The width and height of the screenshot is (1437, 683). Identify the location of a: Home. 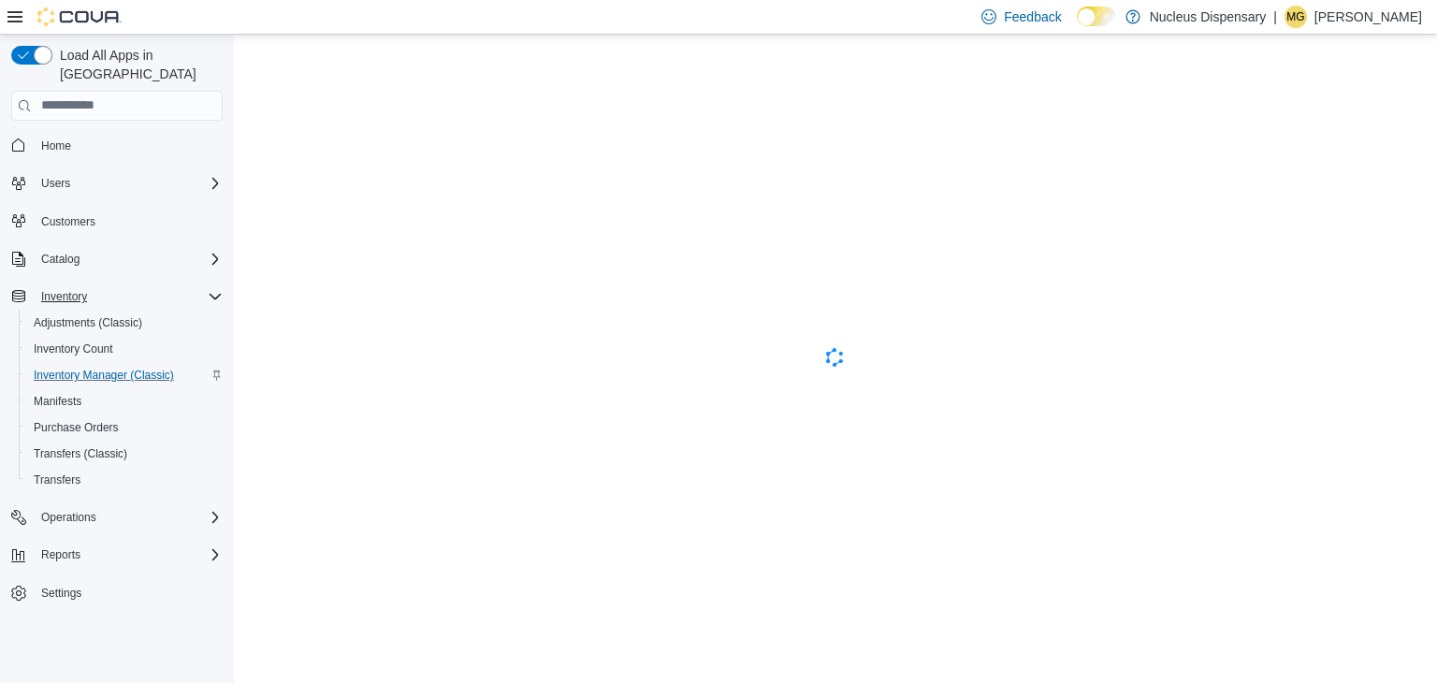
(56, 146).